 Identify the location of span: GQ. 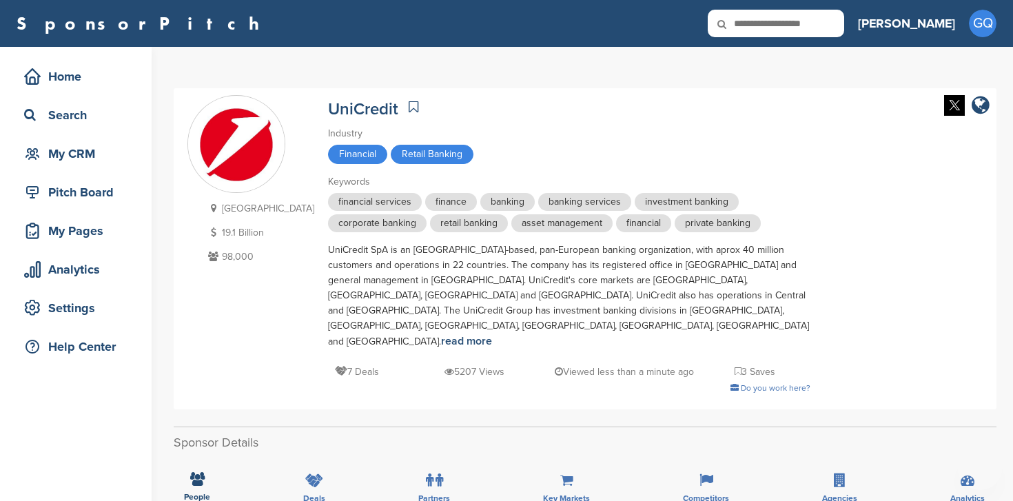
(983, 23).